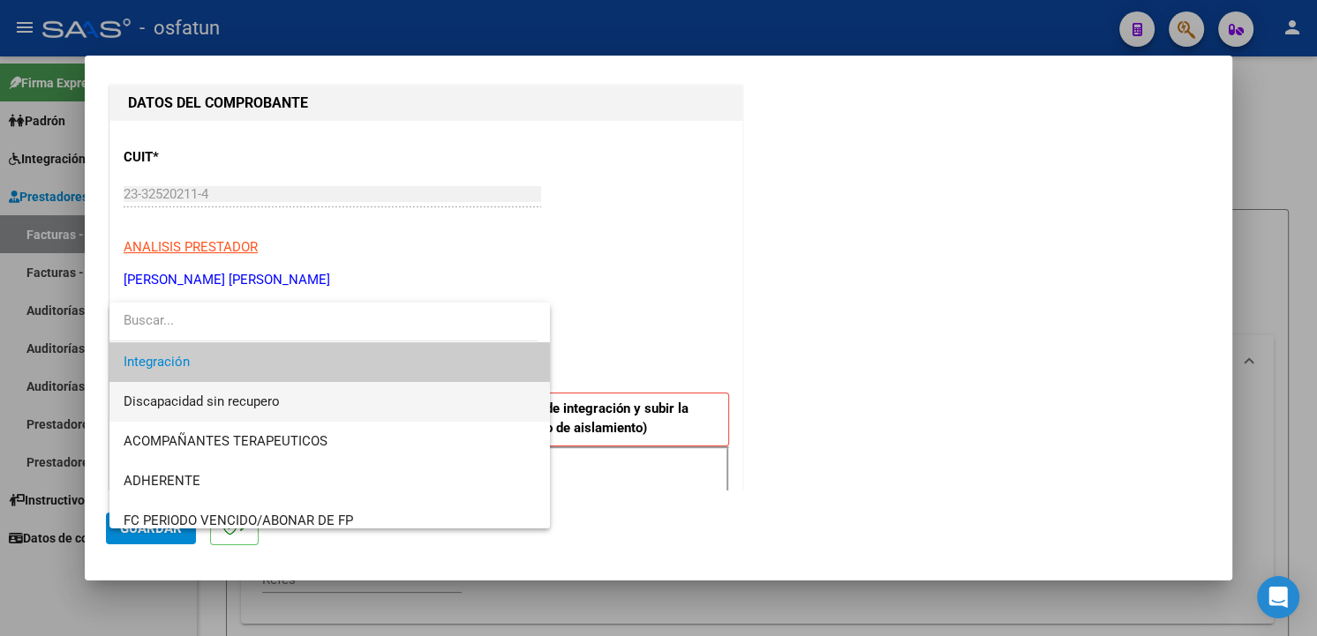 The width and height of the screenshot is (1317, 636). Describe the element at coordinates (1278, 598) in the screenshot. I see `div: Open Intercom Messenger` at that location.